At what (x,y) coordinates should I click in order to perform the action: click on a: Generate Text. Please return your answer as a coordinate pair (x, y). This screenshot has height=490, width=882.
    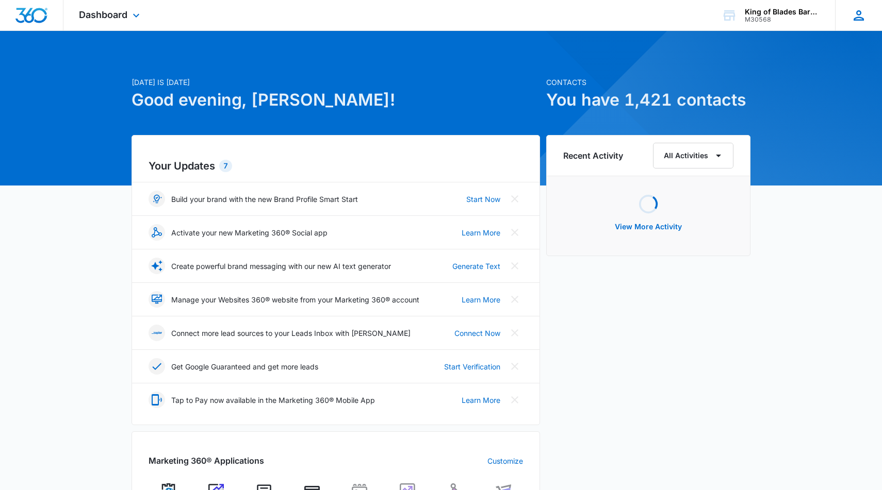
    Looking at the image, I should click on (476, 266).